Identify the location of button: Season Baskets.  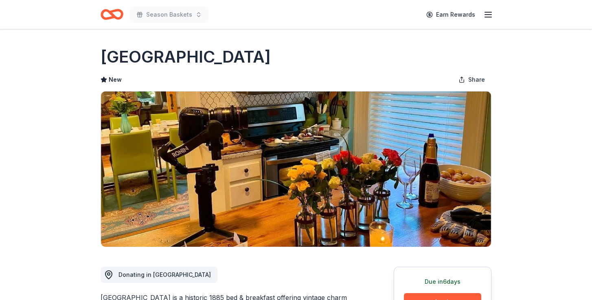
(169, 15).